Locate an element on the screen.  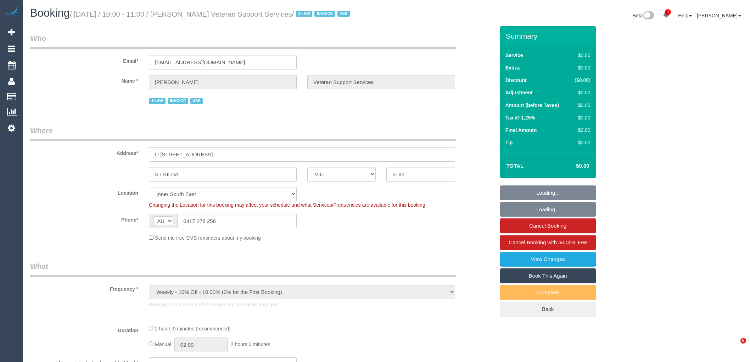
label: Address* is located at coordinates (84, 152).